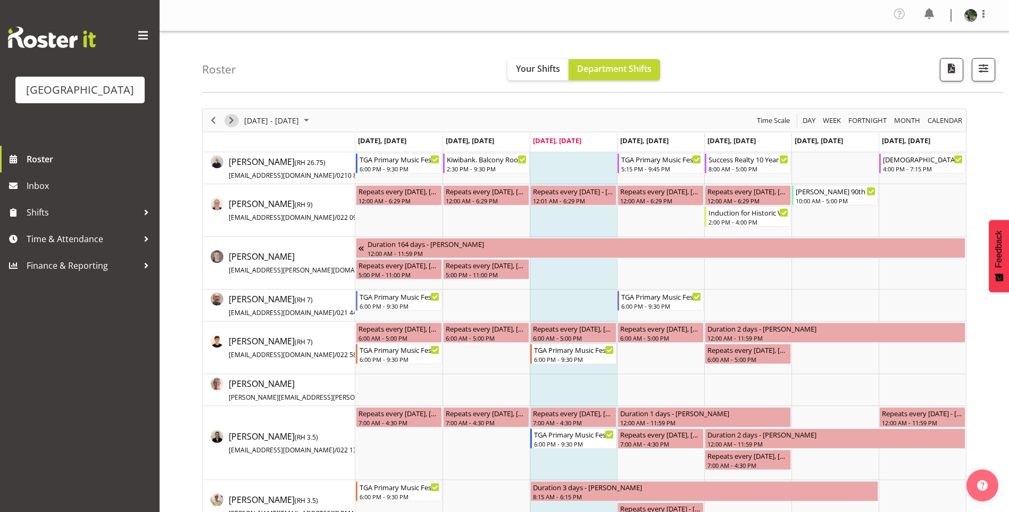 Image resolution: width=1009 pixels, height=512 pixels. What do you see at coordinates (704, 496) in the screenshot?
I see `div: 8:15 AM - 6:15 PM` at bounding box center [704, 496].